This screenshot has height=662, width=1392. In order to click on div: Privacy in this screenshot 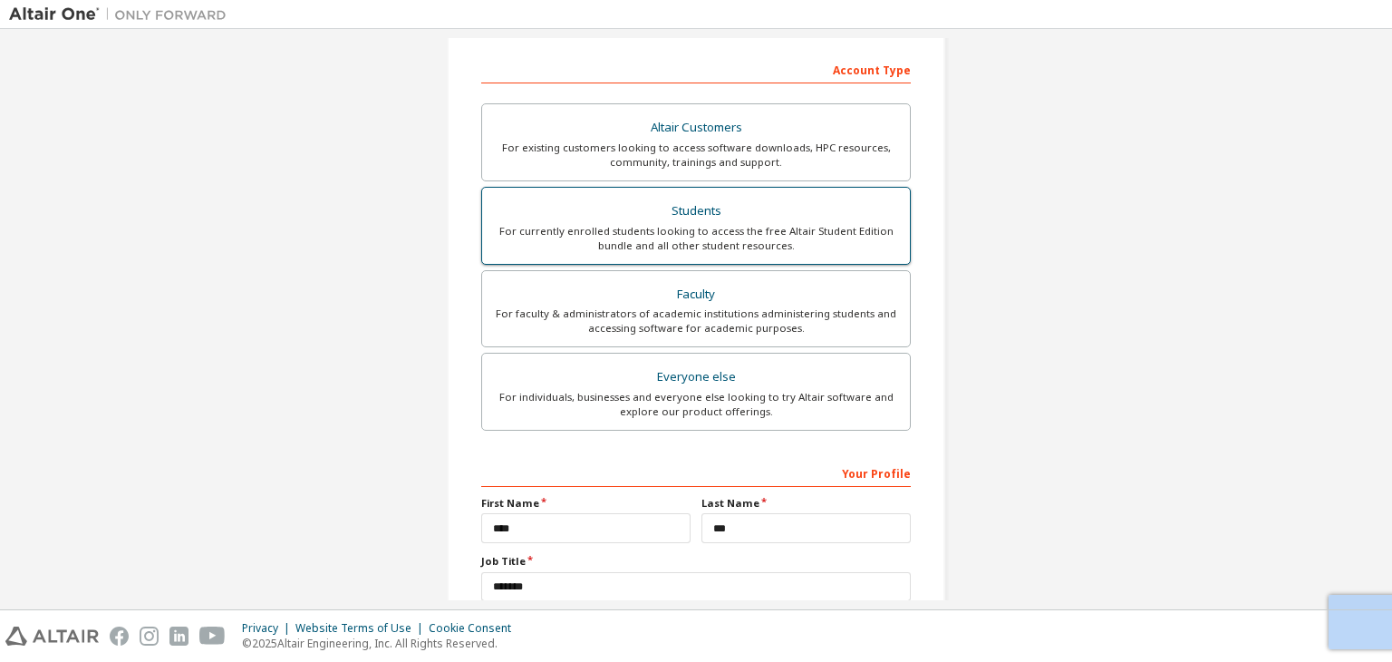, I will do `click(268, 628)`.